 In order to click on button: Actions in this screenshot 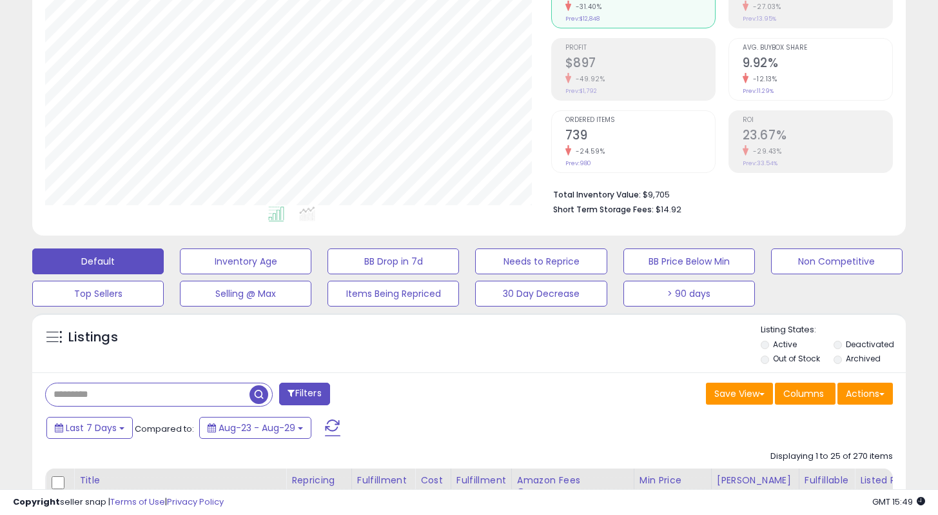, I will do `click(865, 393)`.